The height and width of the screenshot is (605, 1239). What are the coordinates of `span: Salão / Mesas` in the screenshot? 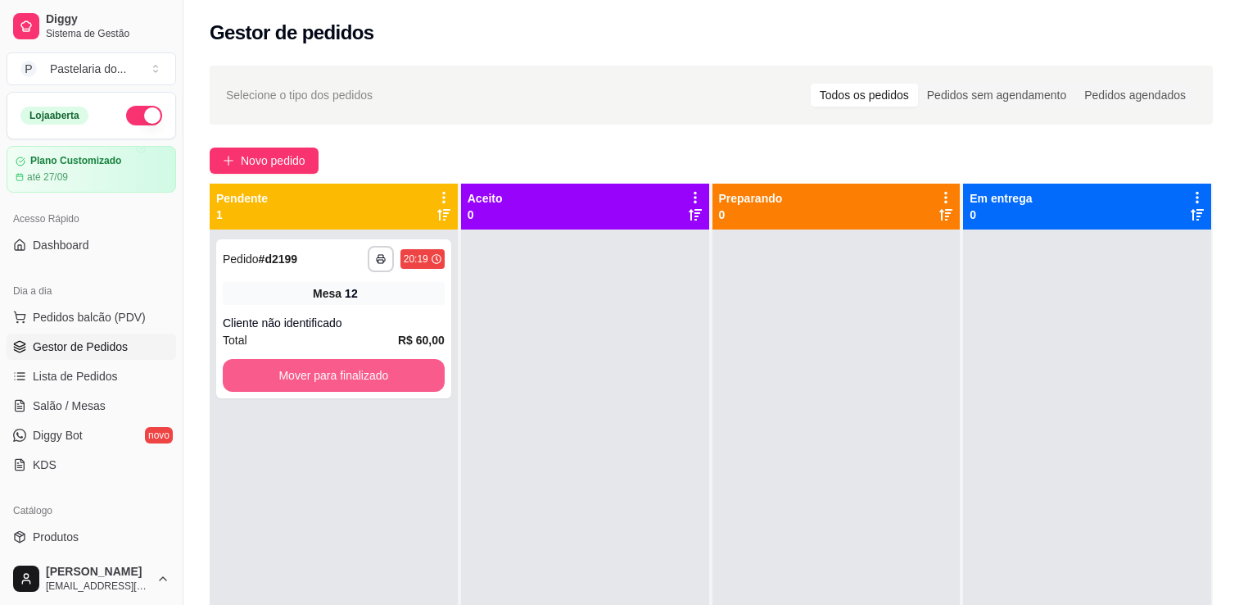 It's located at (69, 406).